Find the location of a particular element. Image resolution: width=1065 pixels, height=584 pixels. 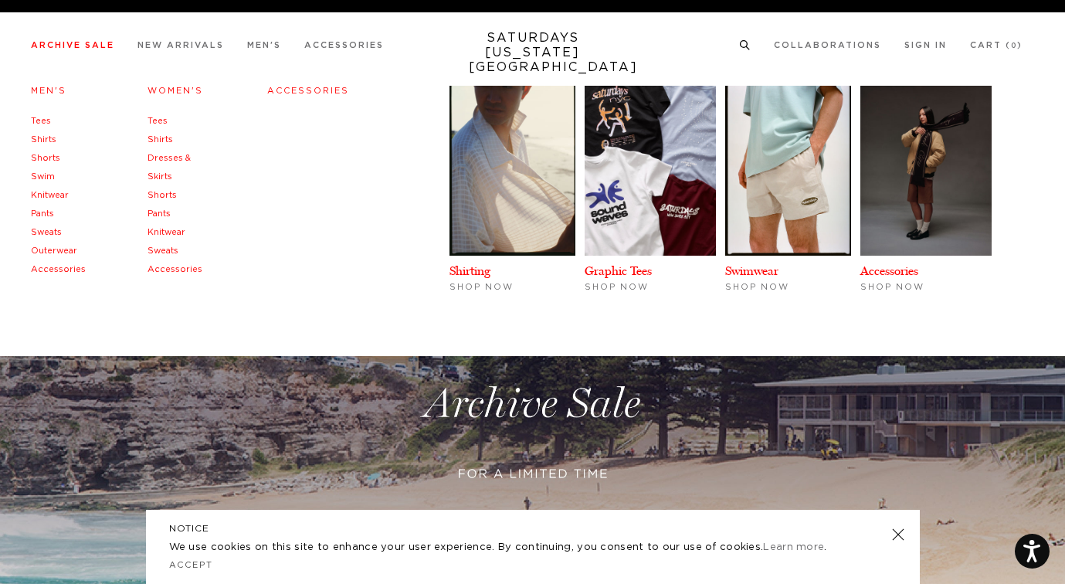

a: Sign In is located at coordinates (926, 45).